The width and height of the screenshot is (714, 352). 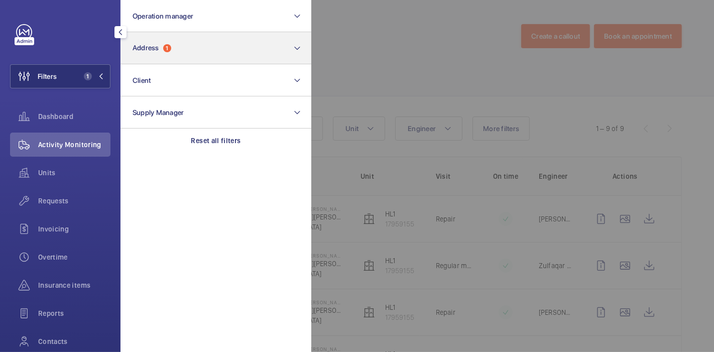 What do you see at coordinates (60, 76) in the screenshot?
I see `button: Filters1` at bounding box center [60, 76].